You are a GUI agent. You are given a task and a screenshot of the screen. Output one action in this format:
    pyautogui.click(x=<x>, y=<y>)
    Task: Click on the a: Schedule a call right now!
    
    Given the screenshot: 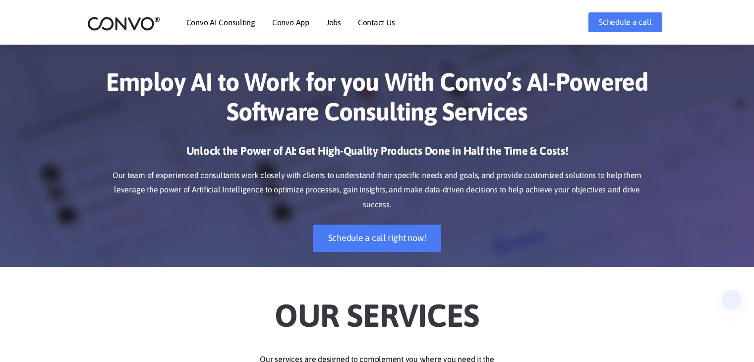 What is the action you would take?
    pyautogui.click(x=377, y=238)
    